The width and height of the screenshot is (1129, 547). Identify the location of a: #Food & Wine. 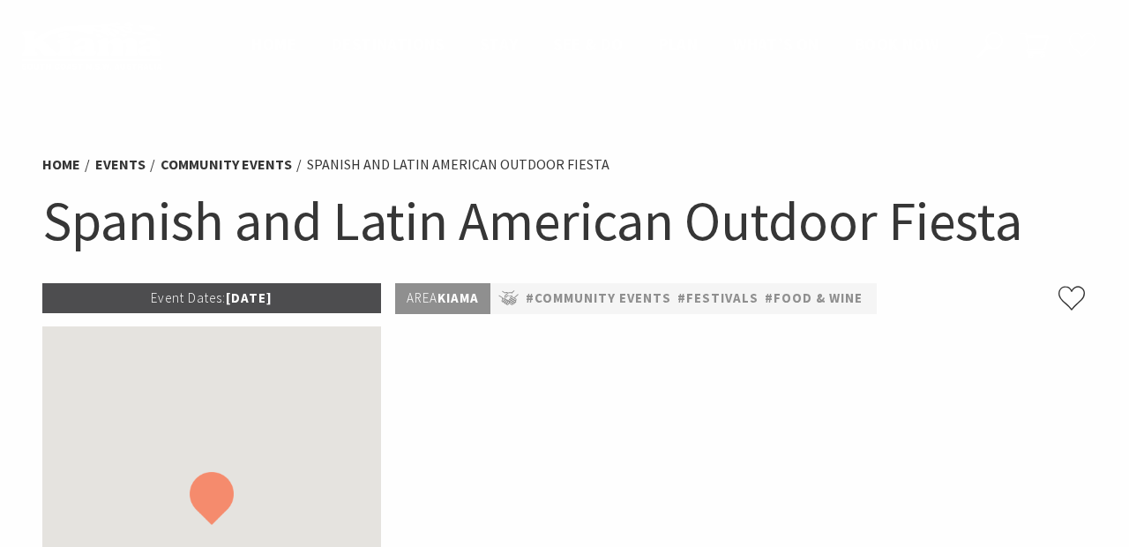
(814, 298).